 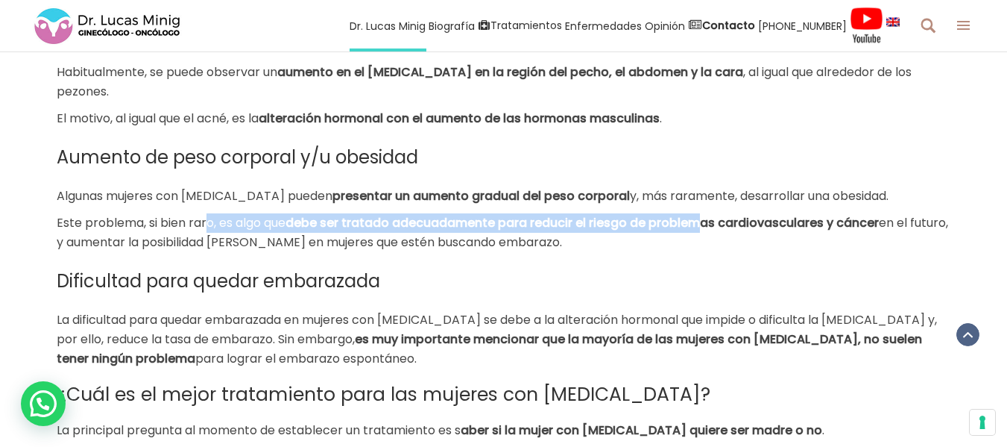 What do you see at coordinates (582, 222) in the screenshot?
I see `b: debe ser tratado adecuadamente para reducir el riesgo de problemas cardiovasculares y cáncer` at bounding box center [582, 222].